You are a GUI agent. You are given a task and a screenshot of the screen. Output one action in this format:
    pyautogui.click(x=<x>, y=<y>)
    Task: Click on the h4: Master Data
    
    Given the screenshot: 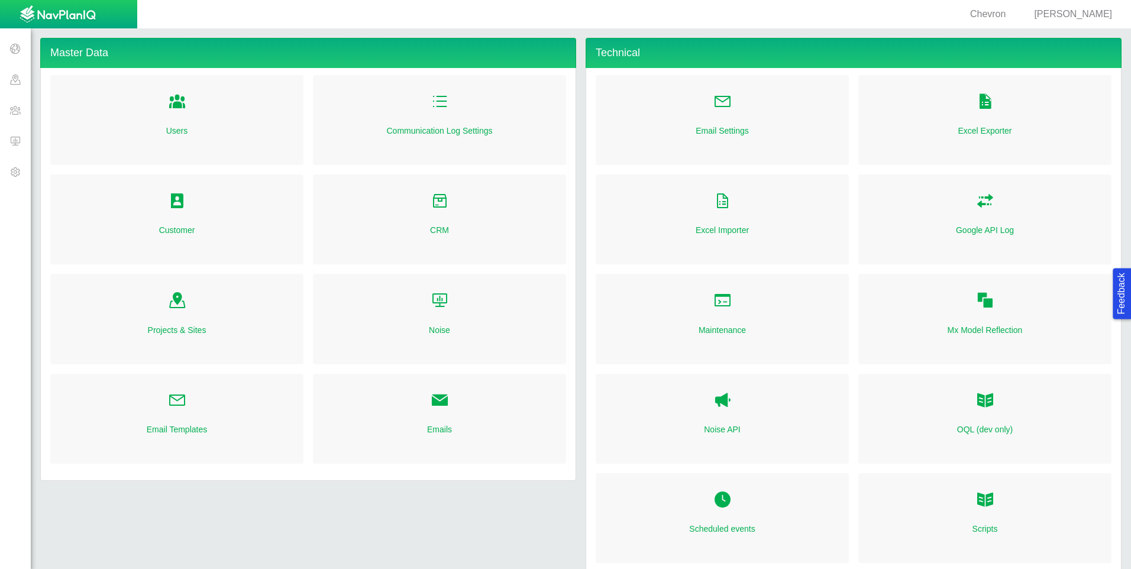 What is the action you would take?
    pyautogui.click(x=308, y=53)
    